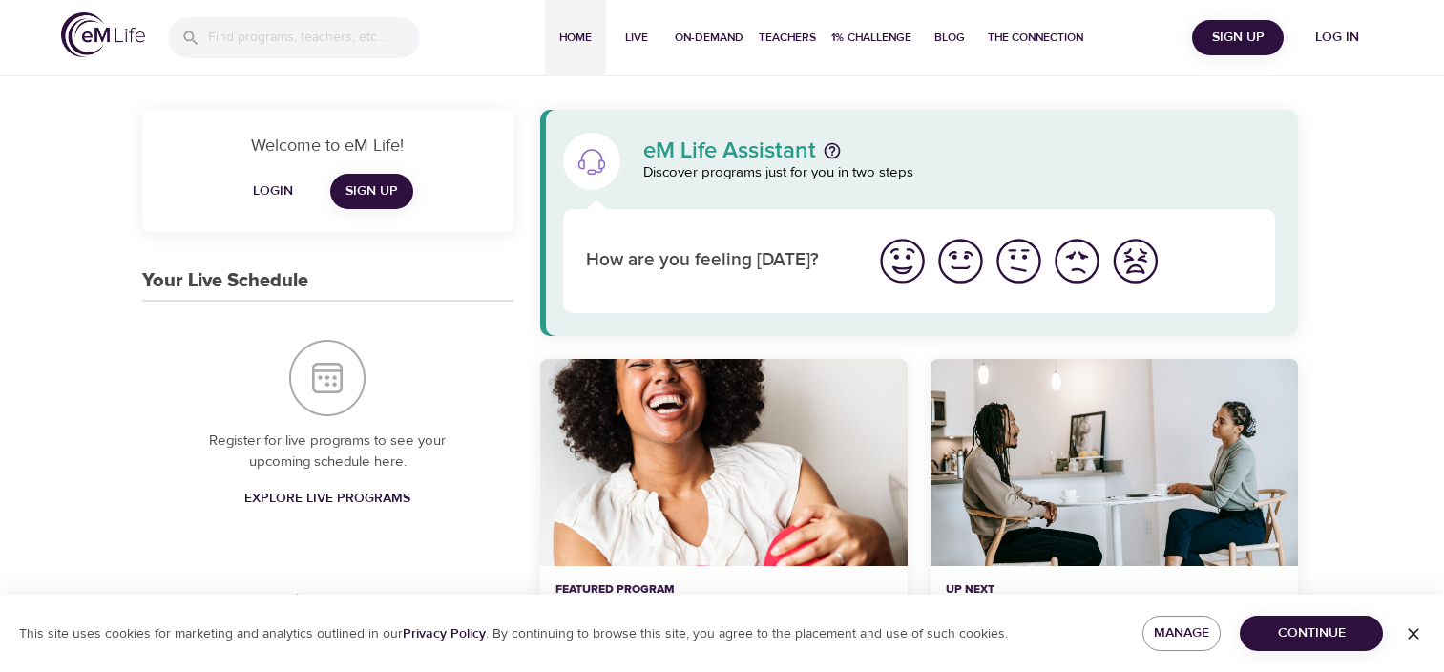  What do you see at coordinates (1057, 590) in the screenshot?
I see `p: Up Next` at bounding box center [1057, 590].